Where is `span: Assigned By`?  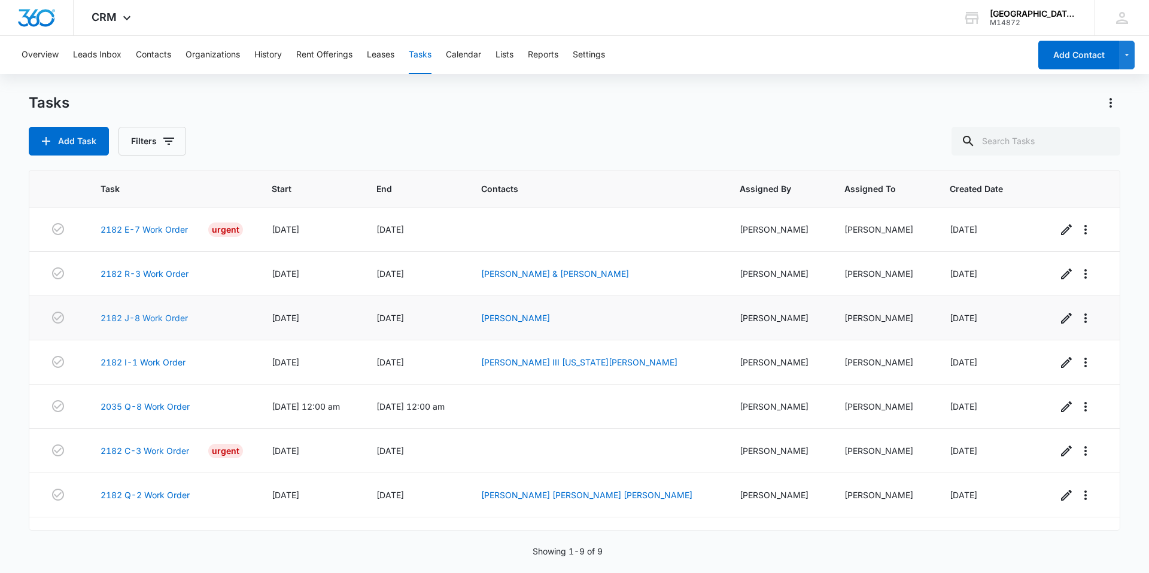 span: Assigned By is located at coordinates (769, 189).